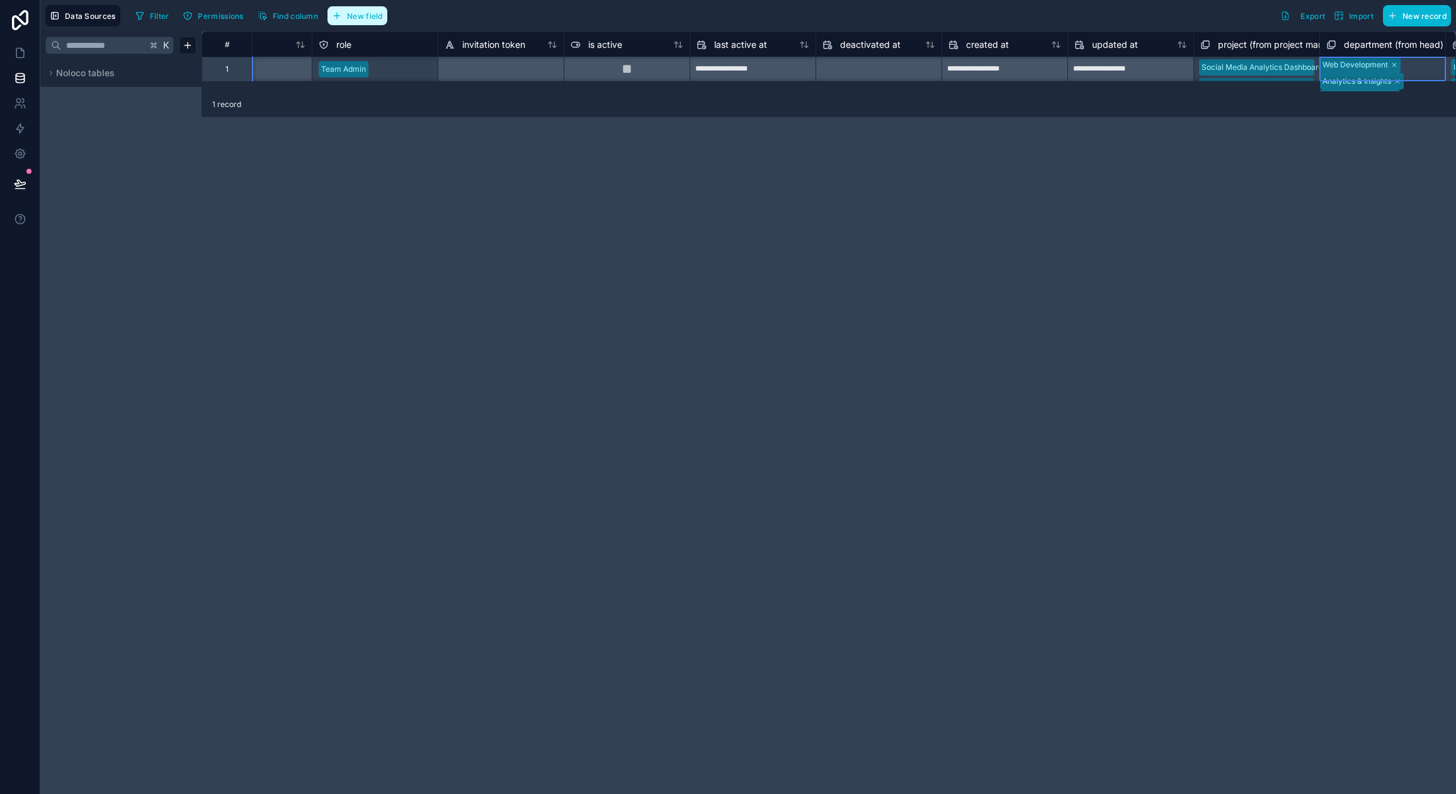  Describe the element at coordinates (988, 45) in the screenshot. I see `span: created at` at that location.